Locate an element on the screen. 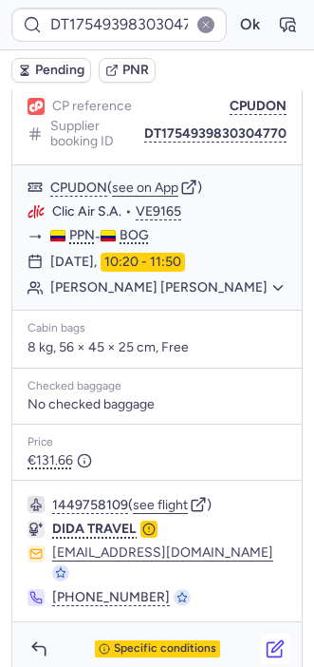 This screenshot has height=667, width=314. div: Cabin bags is located at coordinates (157, 329).